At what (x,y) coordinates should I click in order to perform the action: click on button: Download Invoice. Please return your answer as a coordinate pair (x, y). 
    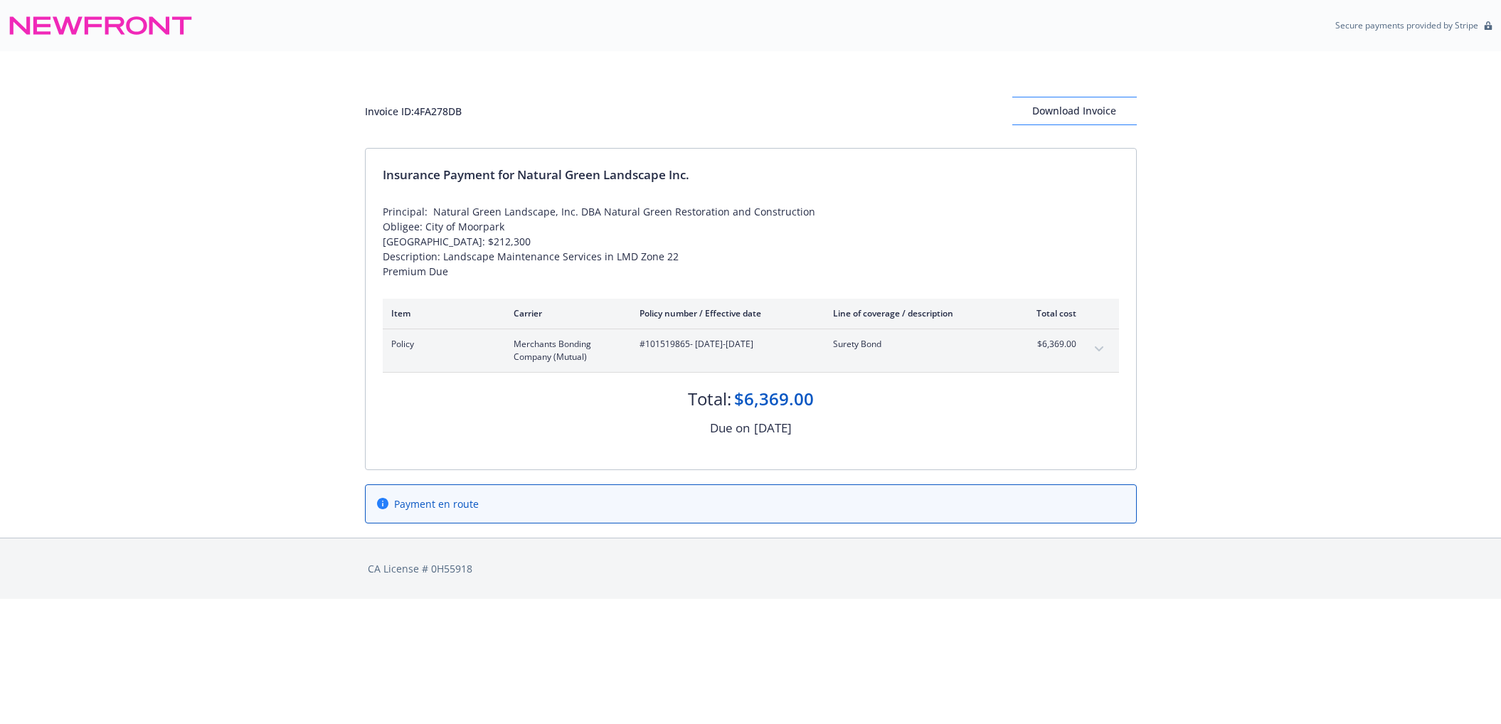
    Looking at the image, I should click on (1074, 111).